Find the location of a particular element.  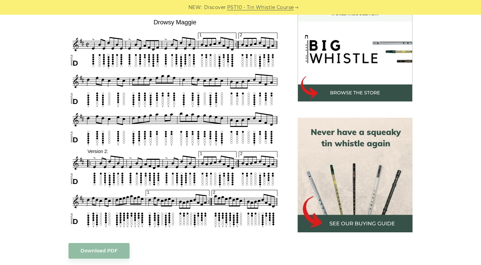

a: Download PDF is located at coordinates (99, 251).